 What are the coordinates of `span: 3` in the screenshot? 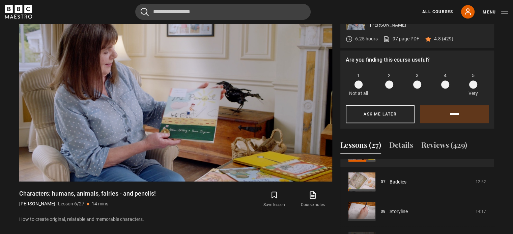 It's located at (417, 76).